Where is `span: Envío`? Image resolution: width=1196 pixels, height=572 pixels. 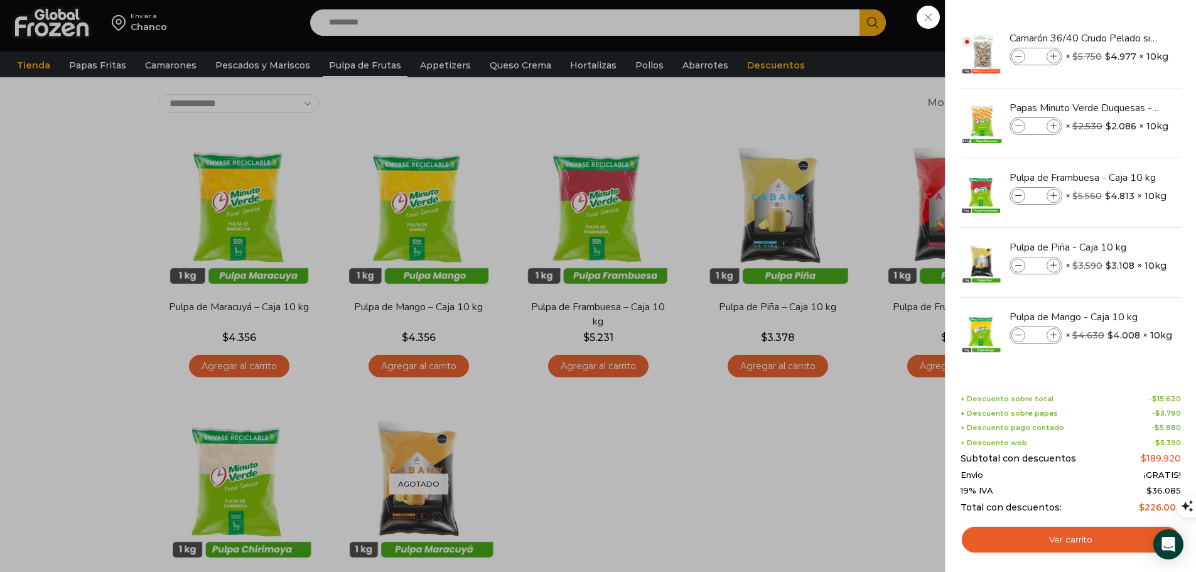 span: Envío is located at coordinates (972, 475).